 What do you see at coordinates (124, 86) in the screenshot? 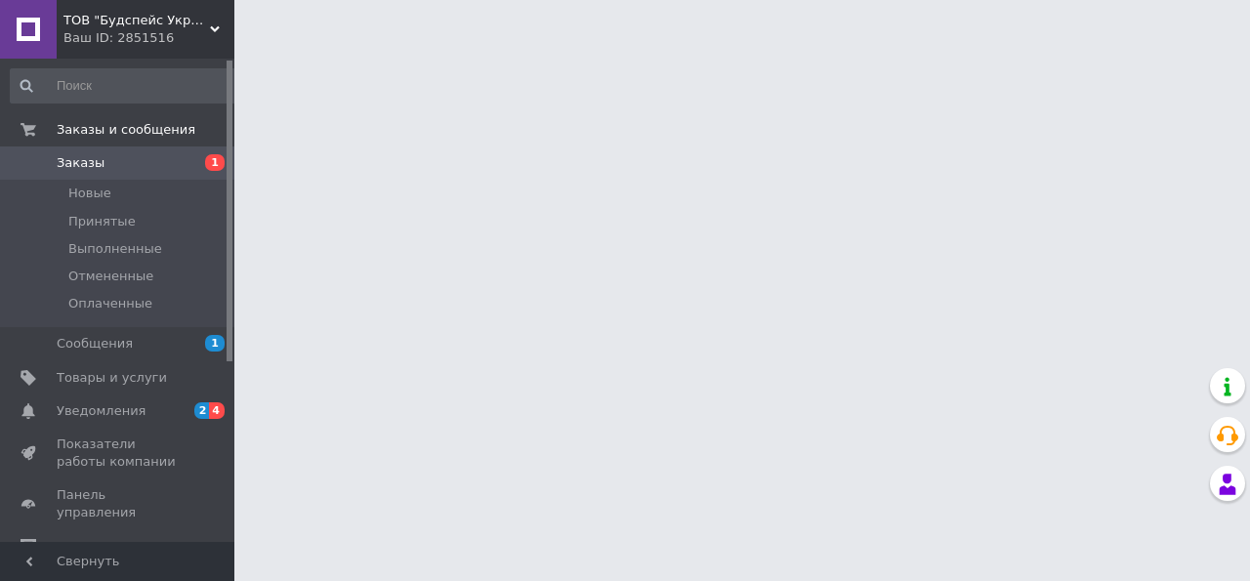
I see `input: Поиск` at bounding box center [124, 86].